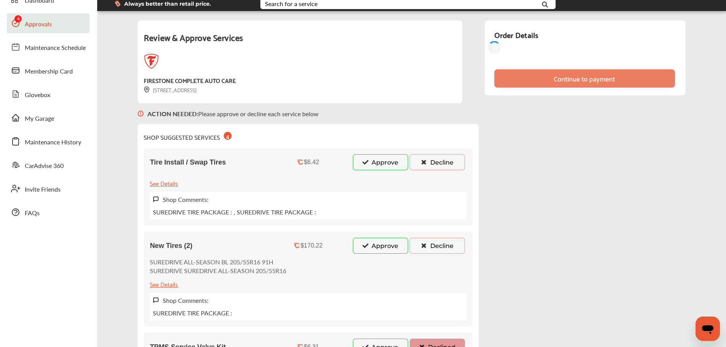  I want to click on div: $170.22, so click(311, 246).